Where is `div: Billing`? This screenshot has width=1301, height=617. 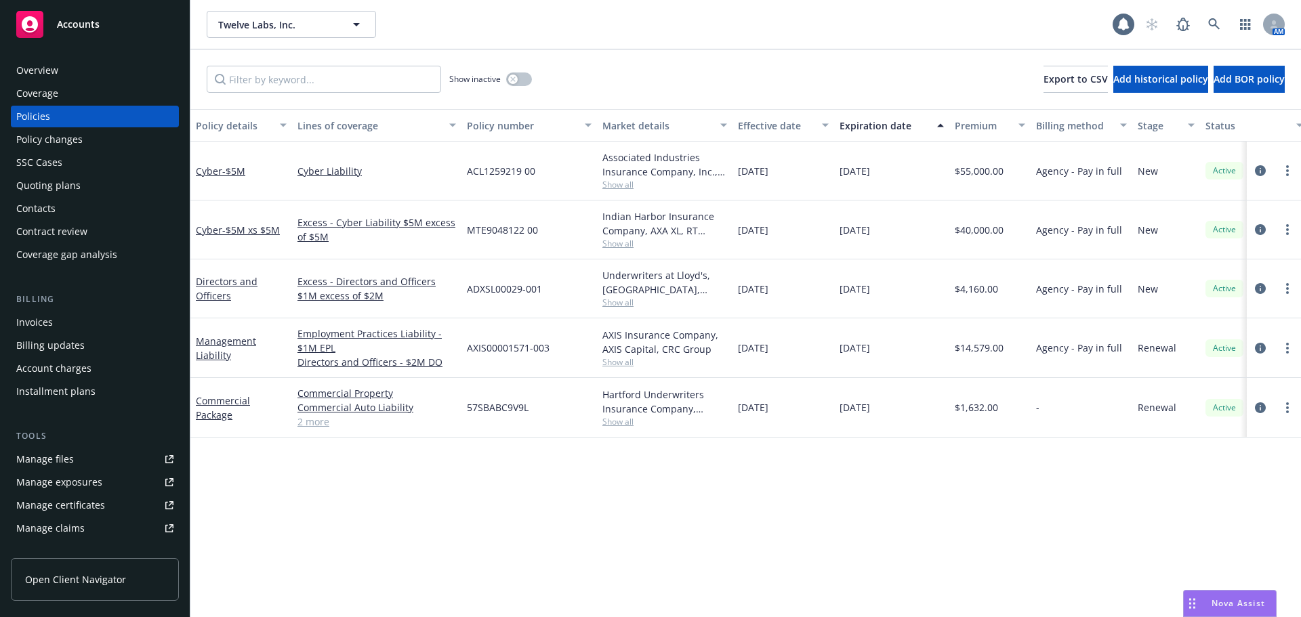
div: Billing is located at coordinates (95, 300).